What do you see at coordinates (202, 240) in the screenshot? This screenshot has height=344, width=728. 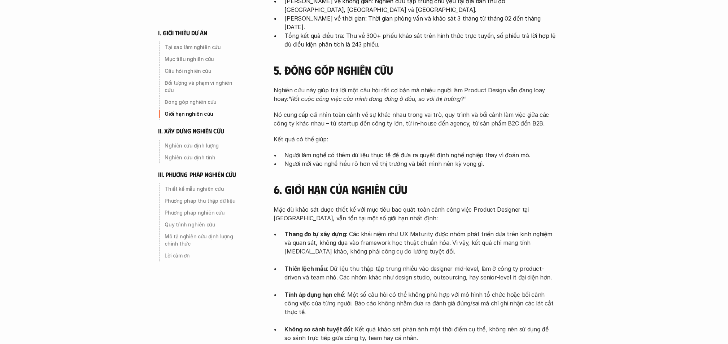 I see `a: Mô tả nghiên cứu định lượng chính thức` at bounding box center [202, 240].